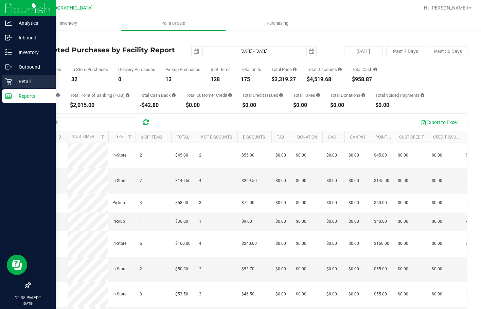 Image resolution: width=481 pixels, height=309 pixels. What do you see at coordinates (262, 95) in the screenshot?
I see `div: Total Credit Issued` at bounding box center [262, 95].